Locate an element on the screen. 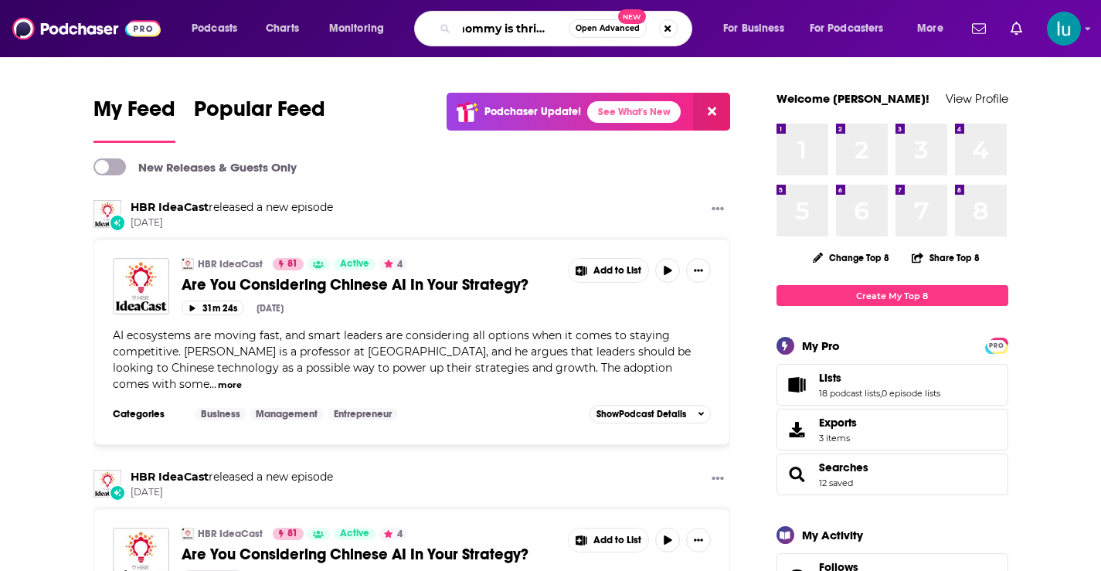 The image size is (1101, 571). span: Monitoring is located at coordinates (356, 29).